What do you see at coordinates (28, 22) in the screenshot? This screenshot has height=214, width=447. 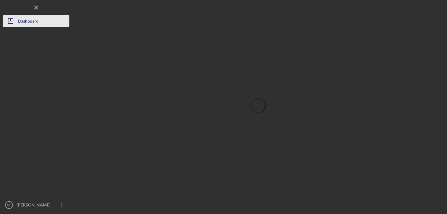 I see `div: Dashboard` at bounding box center [28, 22].